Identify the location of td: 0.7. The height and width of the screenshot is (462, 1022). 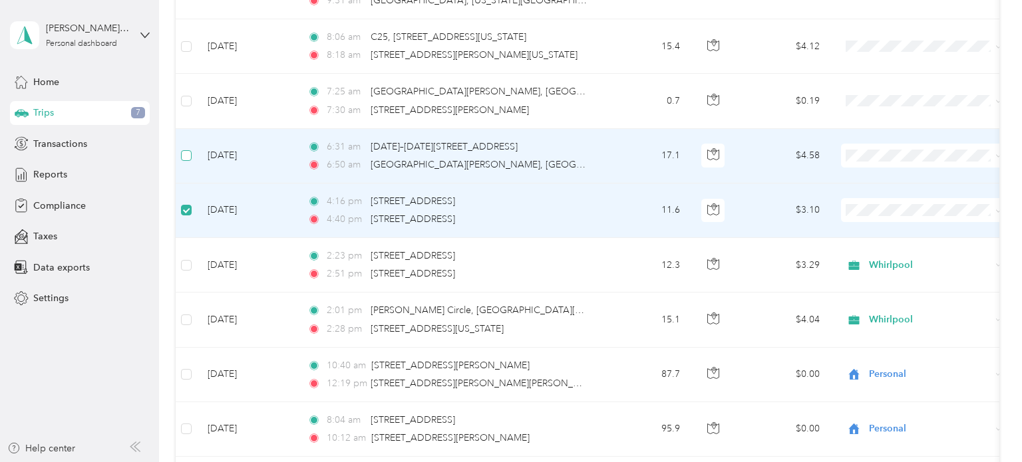
(646, 101).